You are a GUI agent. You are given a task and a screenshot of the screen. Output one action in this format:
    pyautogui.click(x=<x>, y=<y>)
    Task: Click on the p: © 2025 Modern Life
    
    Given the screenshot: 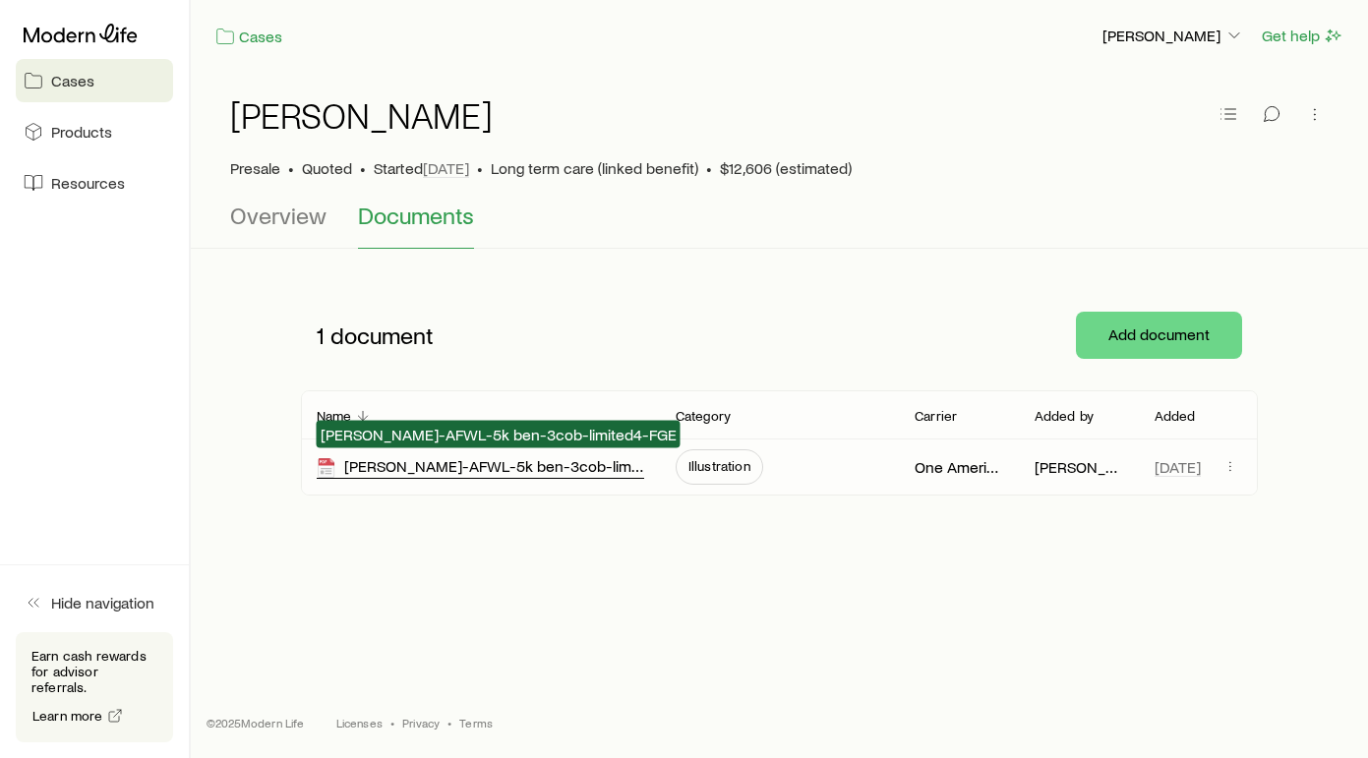 What is the action you would take?
    pyautogui.click(x=256, y=723)
    